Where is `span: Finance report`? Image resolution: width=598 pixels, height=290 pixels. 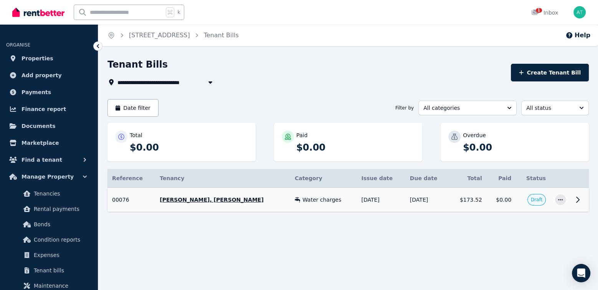 span: Finance report is located at coordinates (44, 109).